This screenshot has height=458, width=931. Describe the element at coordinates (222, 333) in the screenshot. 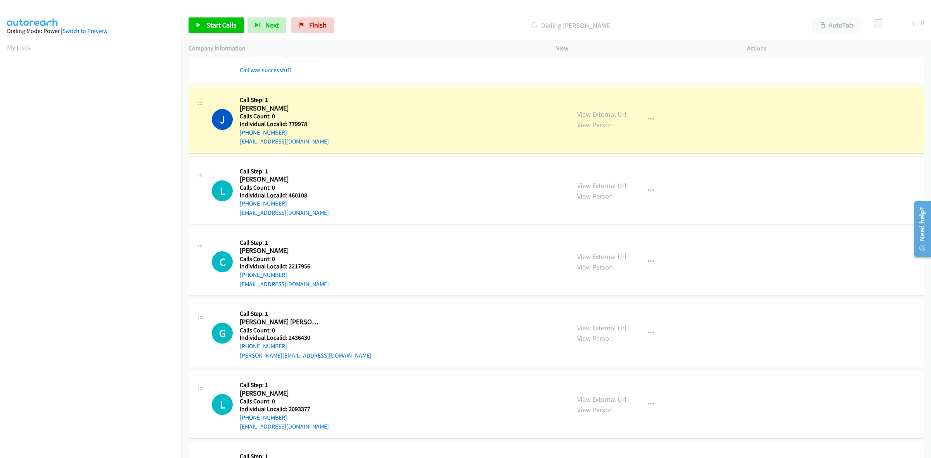

I see `h1: G` at that location.